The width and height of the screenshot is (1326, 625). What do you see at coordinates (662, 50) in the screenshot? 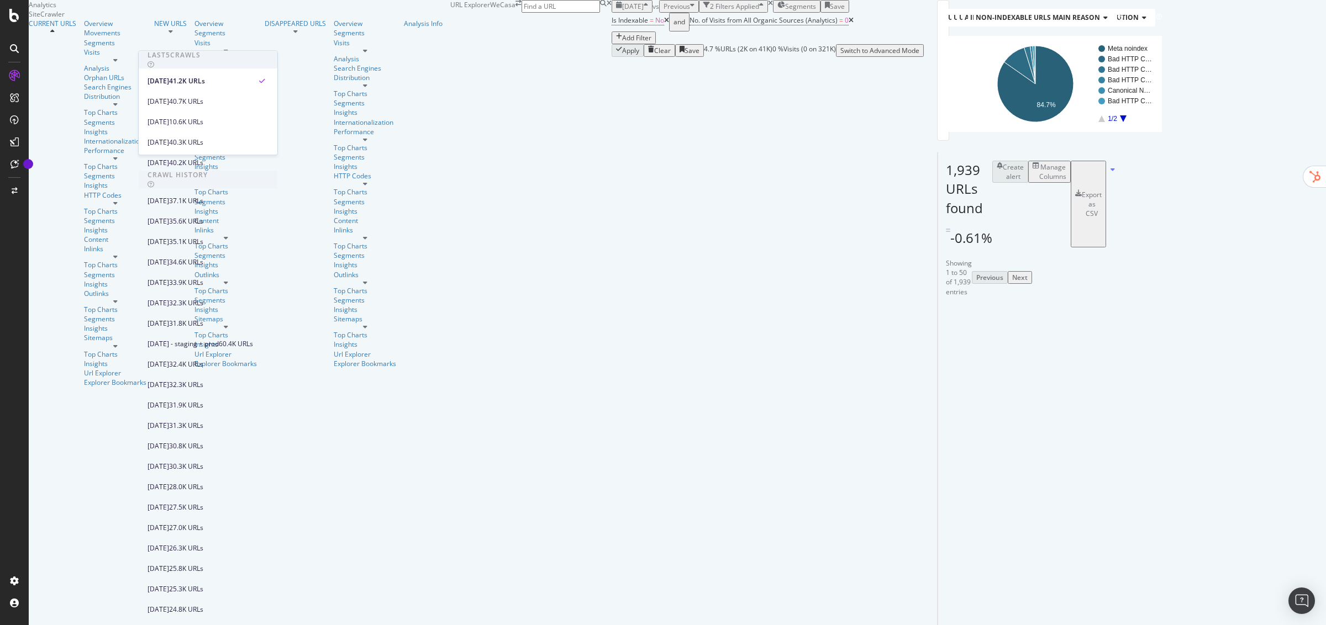
I see `div: Clear` at bounding box center [662, 50].